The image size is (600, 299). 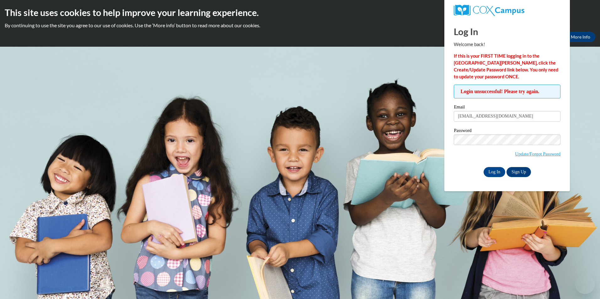 What do you see at coordinates (580, 37) in the screenshot?
I see `a: More Info` at bounding box center [580, 37].